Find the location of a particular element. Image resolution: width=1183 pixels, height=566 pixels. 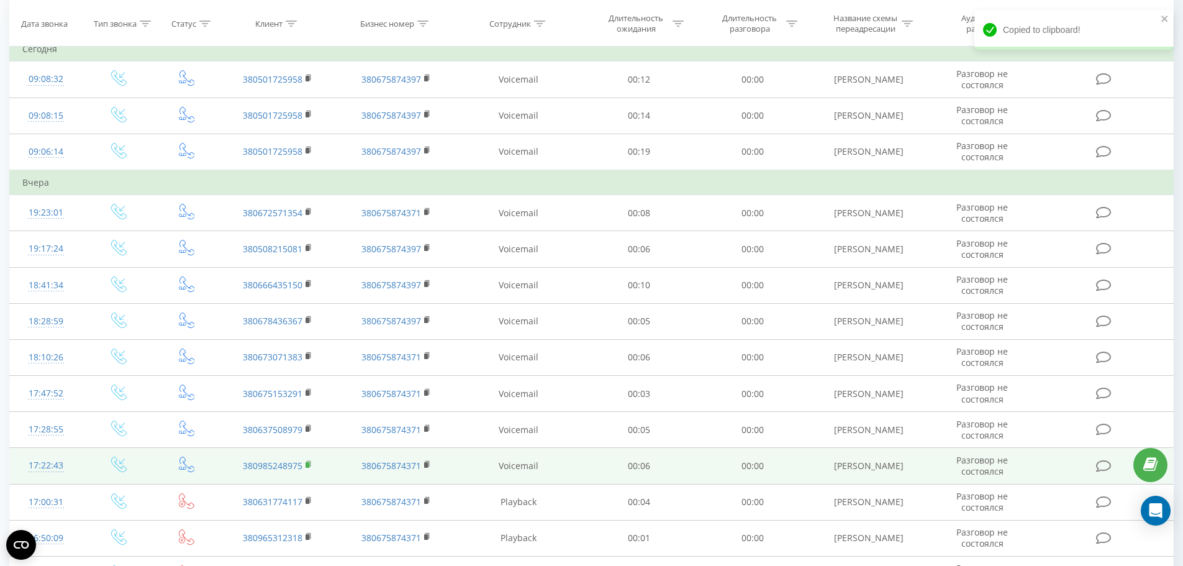

div: Статус is located at coordinates (184, 23).